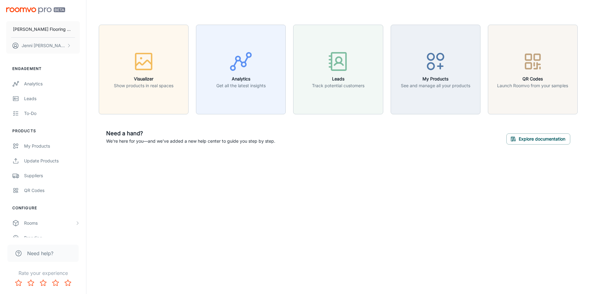 Image resolution: width=590 pixels, height=294 pixels. Describe the element at coordinates (538, 139) in the screenshot. I see `button: Explore documentation` at that location.